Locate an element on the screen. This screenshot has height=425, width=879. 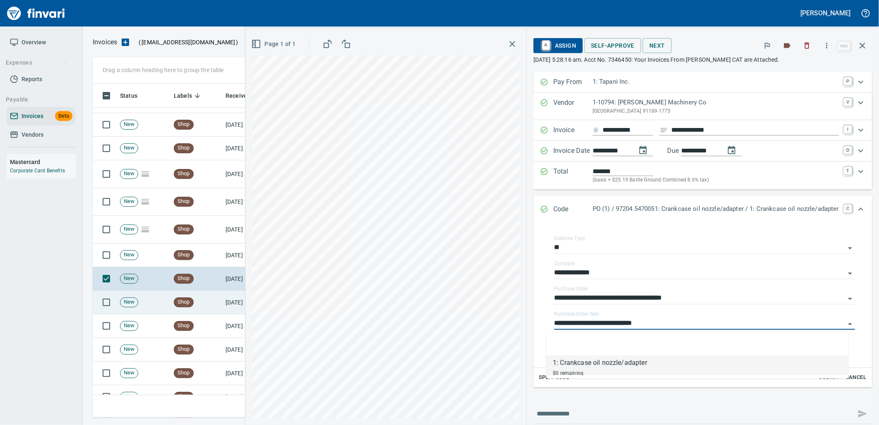
button: Flag is located at coordinates (767, 46).